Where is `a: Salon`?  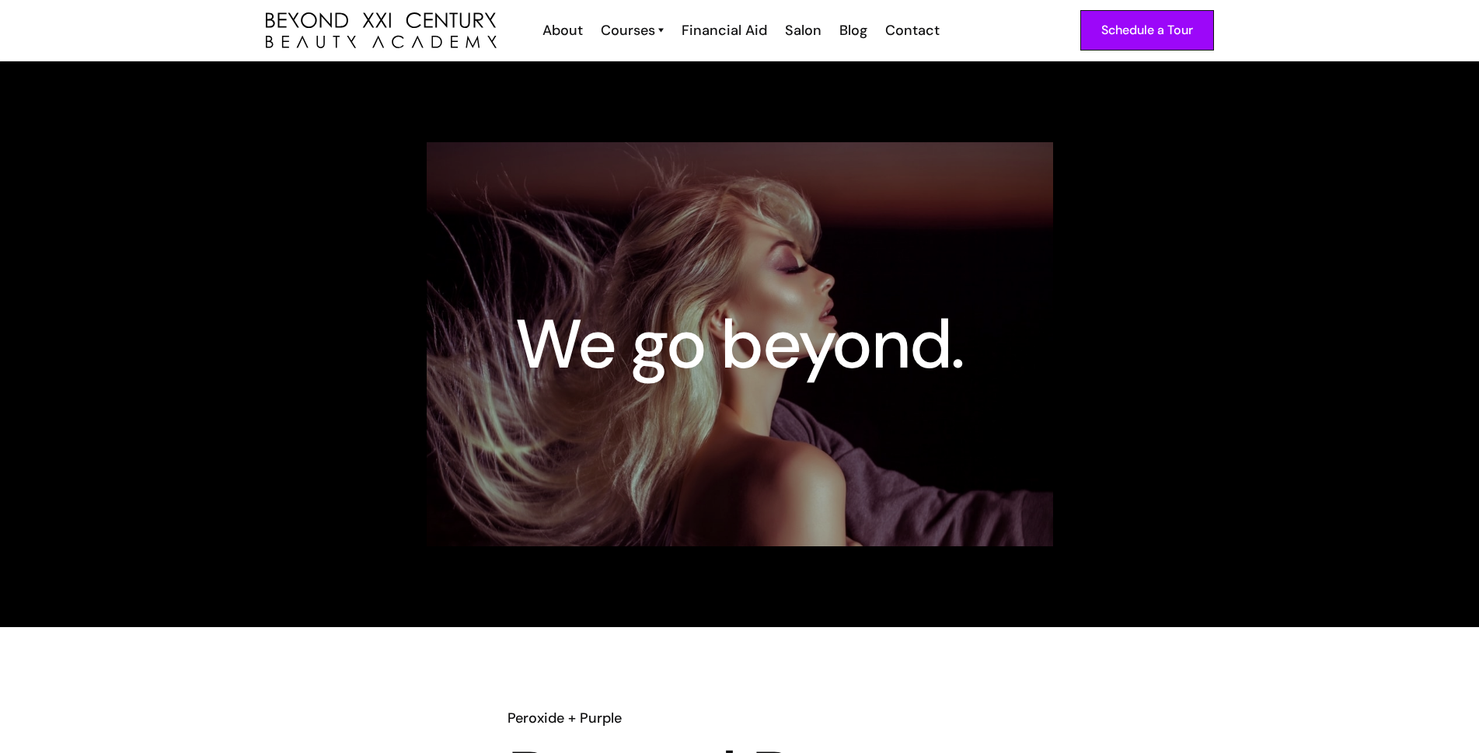
a: Salon is located at coordinates (802, 30).